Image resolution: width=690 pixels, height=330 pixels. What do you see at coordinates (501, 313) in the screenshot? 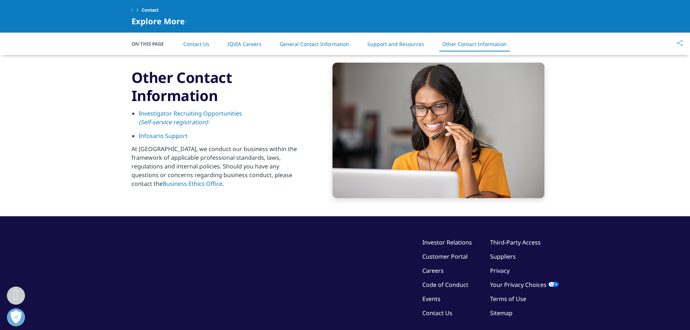
I see `a: Sitemap` at bounding box center [501, 313].